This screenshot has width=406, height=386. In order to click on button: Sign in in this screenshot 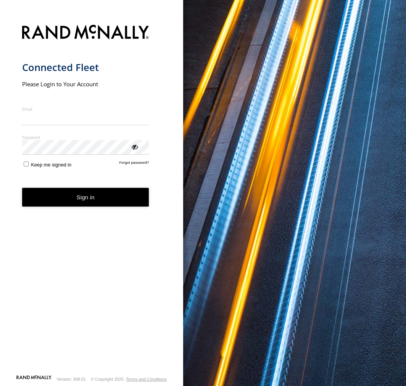, I will do `click(86, 197)`.